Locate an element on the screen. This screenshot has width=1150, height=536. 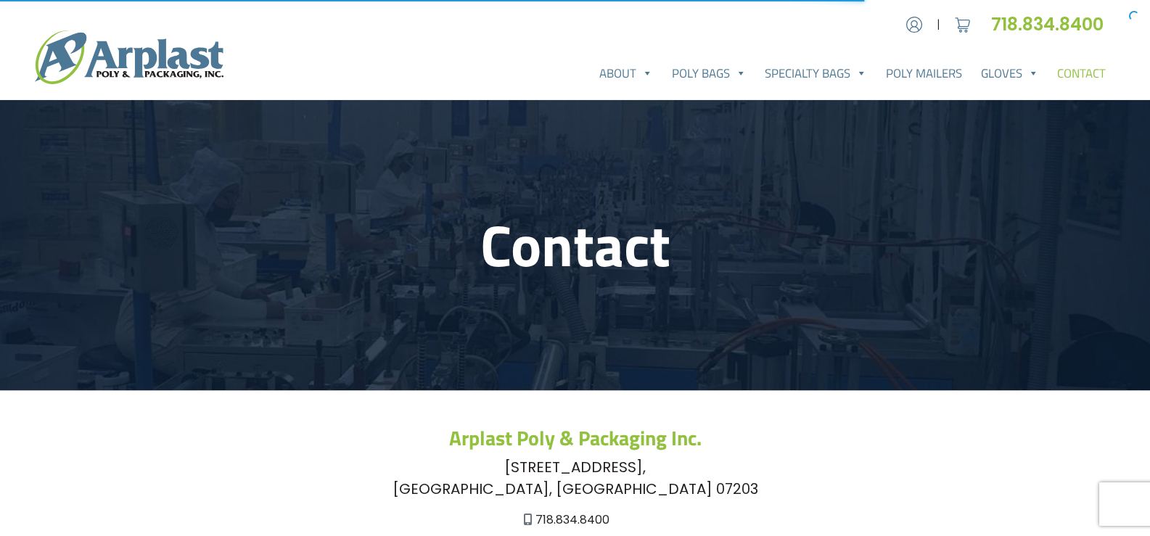
h3: Arplast Poly & Packaging Inc. is located at coordinates (576, 438).